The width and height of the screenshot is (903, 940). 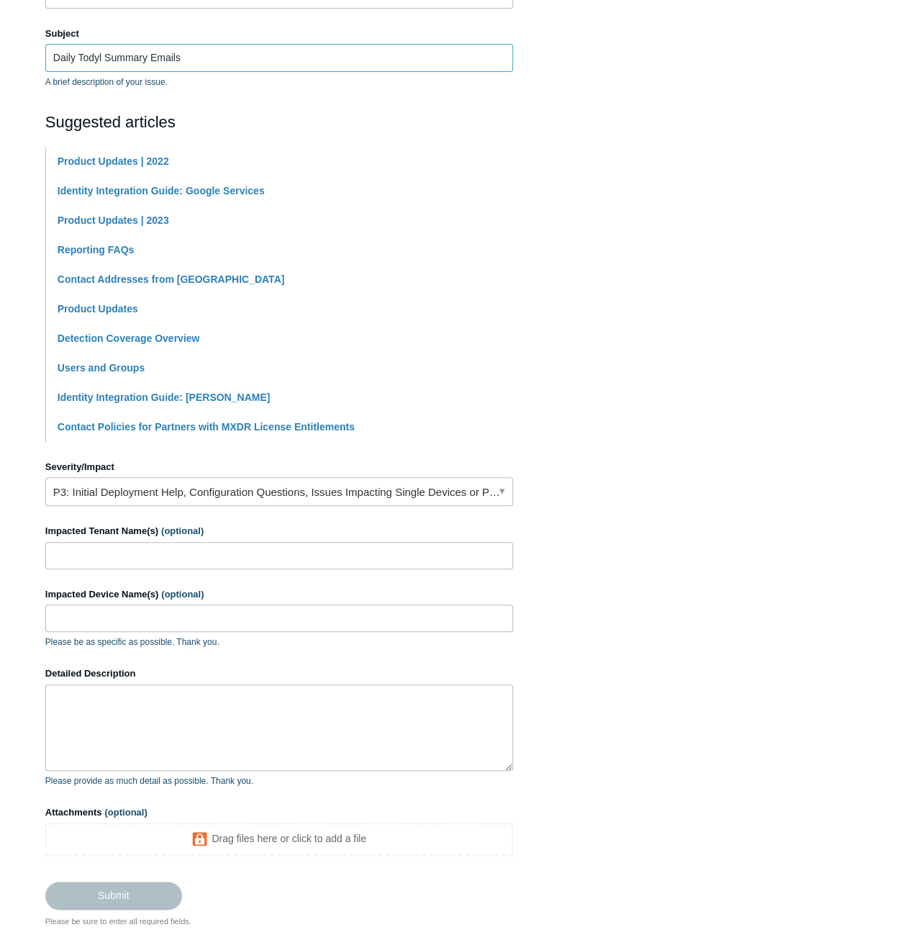 What do you see at coordinates (101, 368) in the screenshot?
I see `a: Users and Groups` at bounding box center [101, 368].